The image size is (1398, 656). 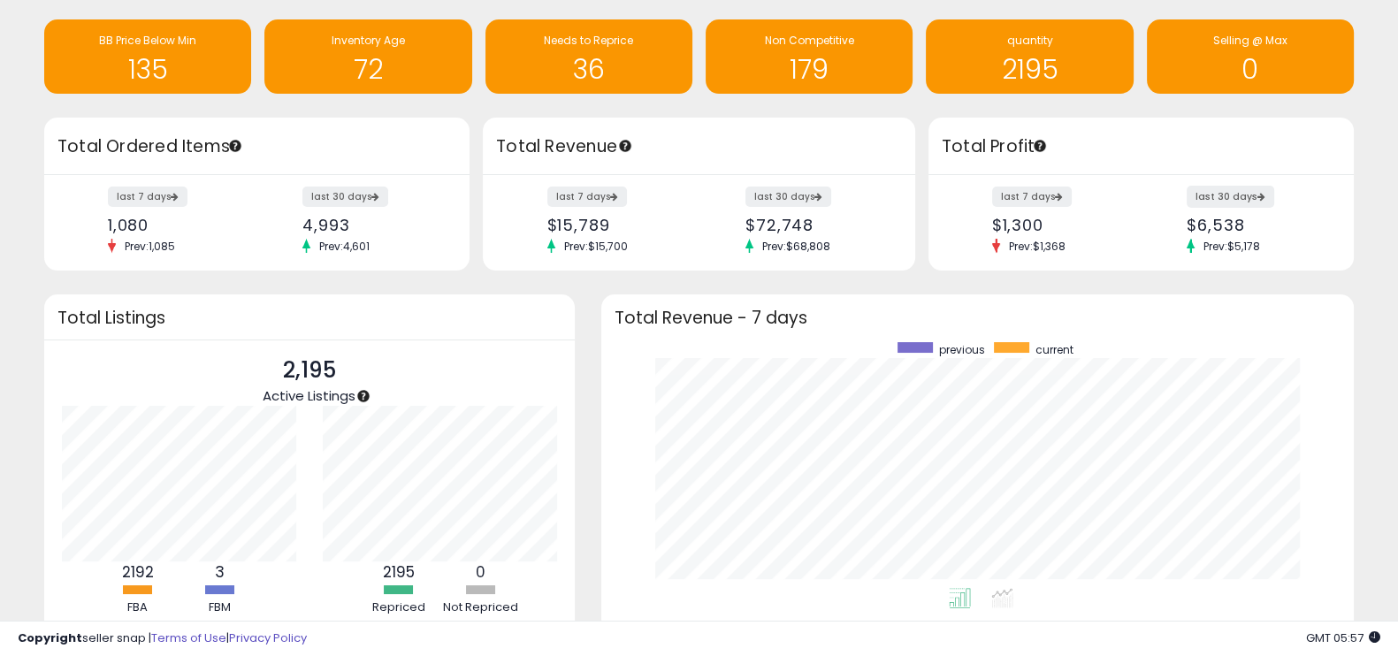 What do you see at coordinates (256, 147) in the screenshot?
I see `h3: Total Ordered Items` at bounding box center [256, 147].